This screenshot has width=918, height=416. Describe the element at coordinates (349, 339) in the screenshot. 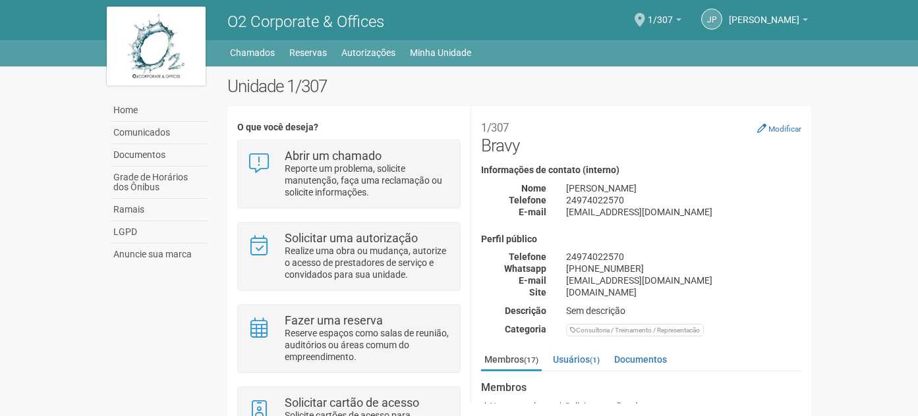

I see `a: Fazer uma reserva Reserve espaços como salas de reunião, auditórios ou áreas comum do empreendime...` at that location.